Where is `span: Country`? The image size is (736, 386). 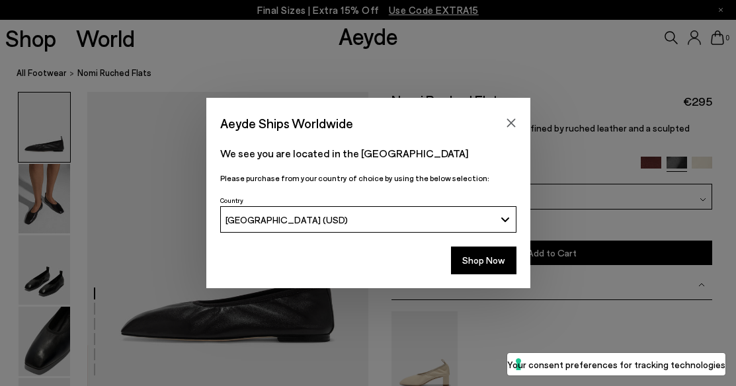
span: Country is located at coordinates (232, 200).